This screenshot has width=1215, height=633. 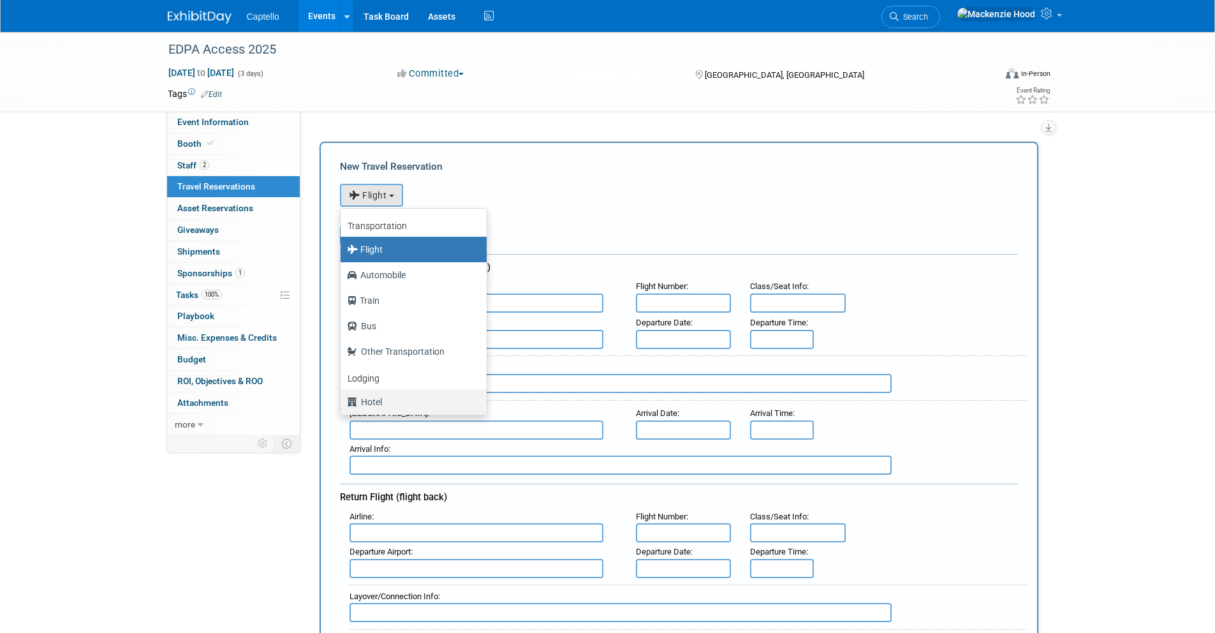 What do you see at coordinates (240, 272) in the screenshot?
I see `span: 1` at bounding box center [240, 272].